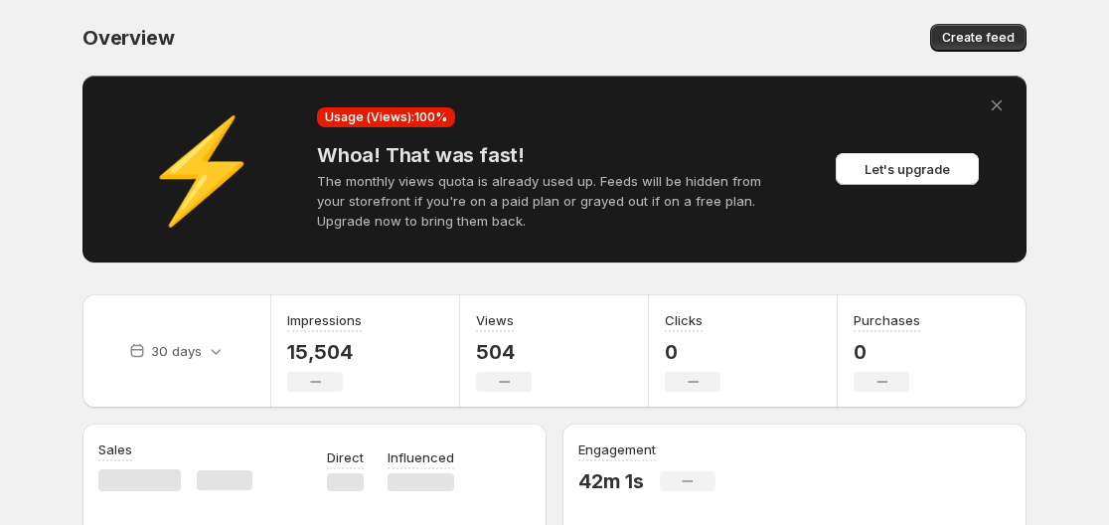  Describe the element at coordinates (176, 351) in the screenshot. I see `p: 30 days` at that location.